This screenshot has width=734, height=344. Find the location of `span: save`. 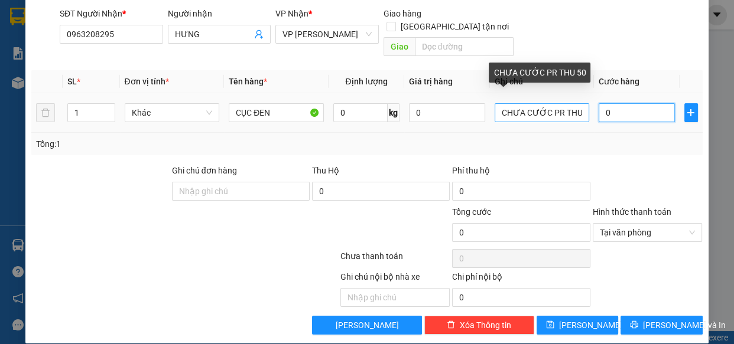

span: save is located at coordinates (550, 326).